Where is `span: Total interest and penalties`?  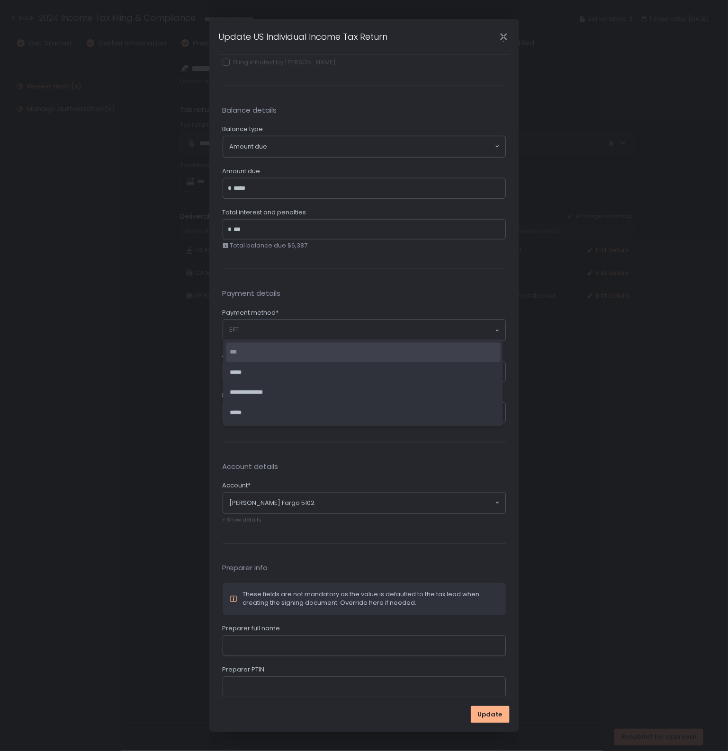
span: Total interest and penalties is located at coordinates (264, 213).